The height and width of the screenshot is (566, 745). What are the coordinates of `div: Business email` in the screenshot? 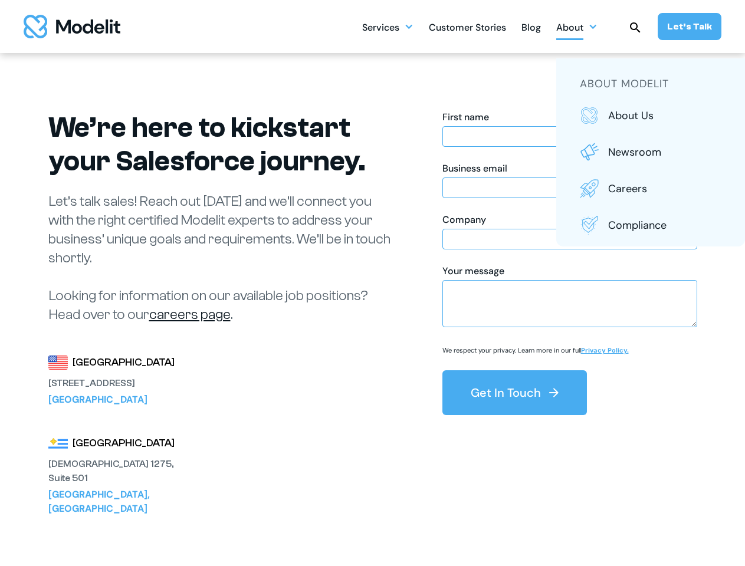 It's located at (570, 169).